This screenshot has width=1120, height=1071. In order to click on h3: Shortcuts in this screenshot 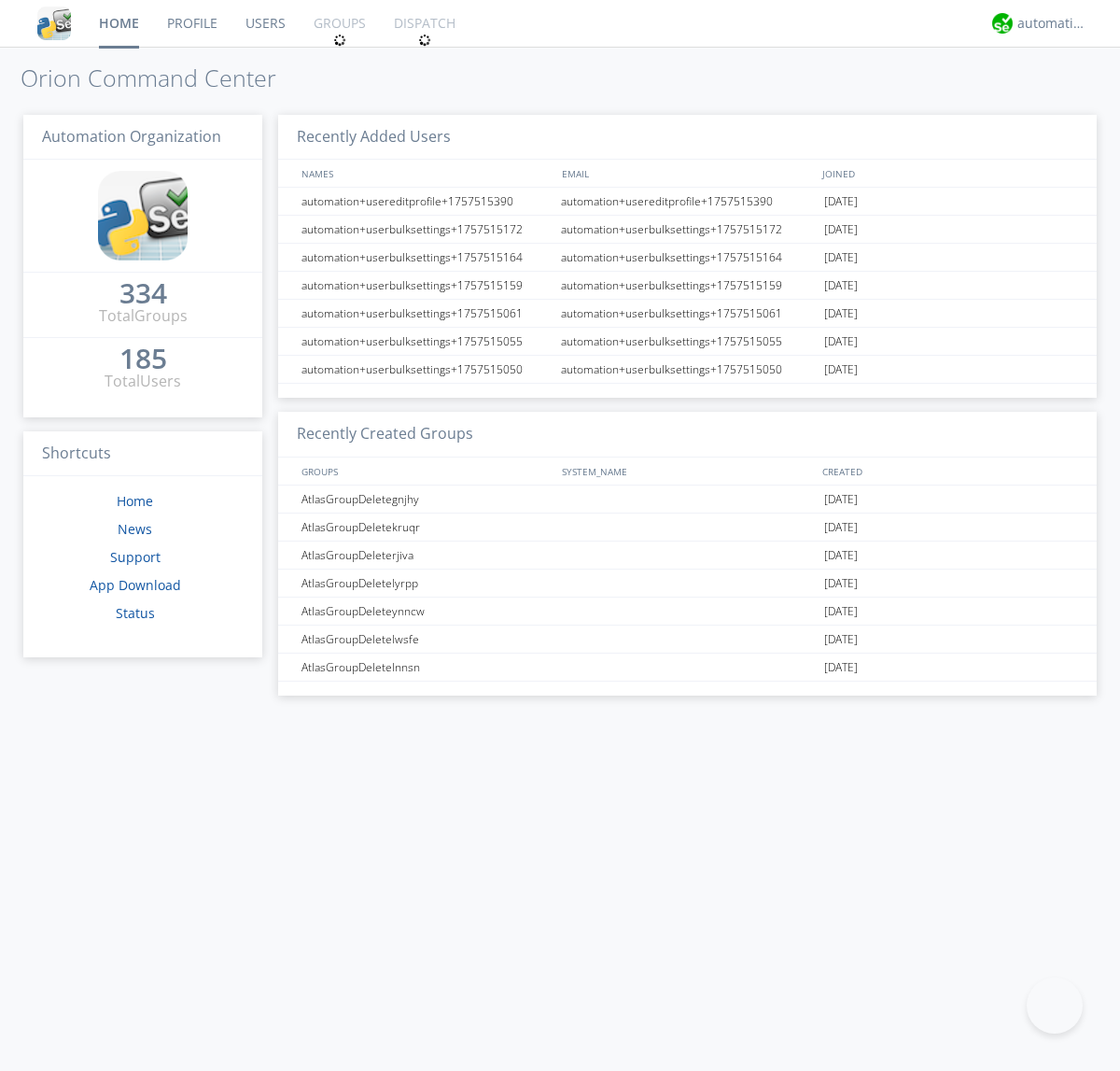, I will do `click(143, 453)`.